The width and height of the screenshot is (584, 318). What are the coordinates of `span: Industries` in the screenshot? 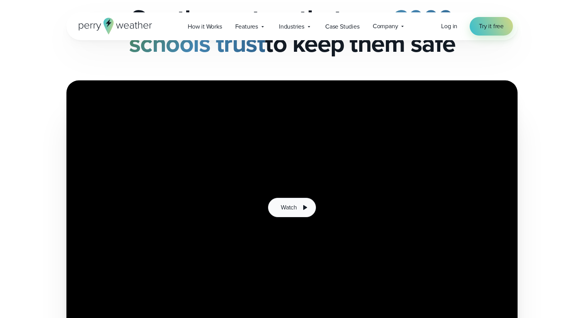 It's located at (292, 27).